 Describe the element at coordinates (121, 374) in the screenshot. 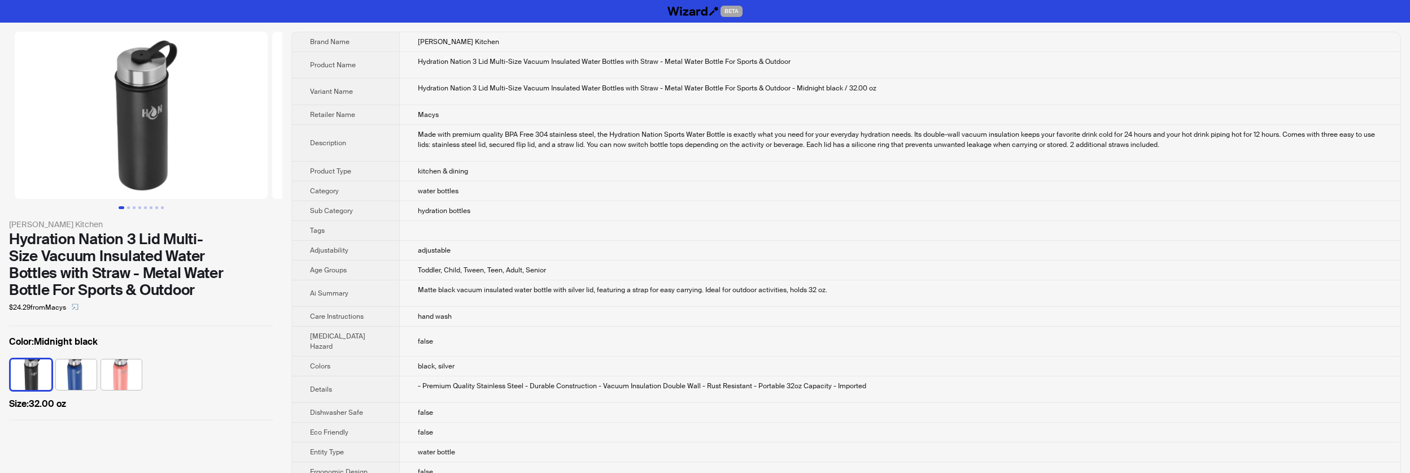

I see `img: Peach` at that location.